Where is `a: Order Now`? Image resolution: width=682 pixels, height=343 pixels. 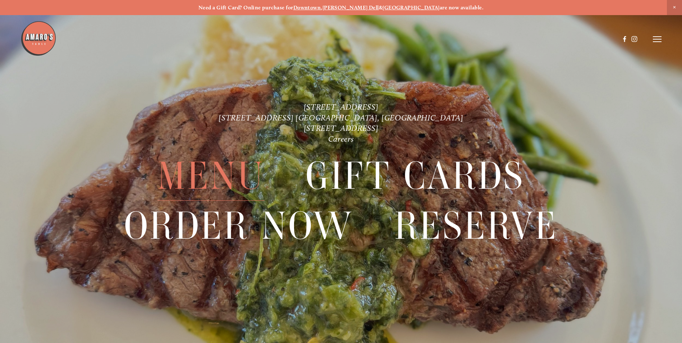 a: Order Now is located at coordinates (239, 226).